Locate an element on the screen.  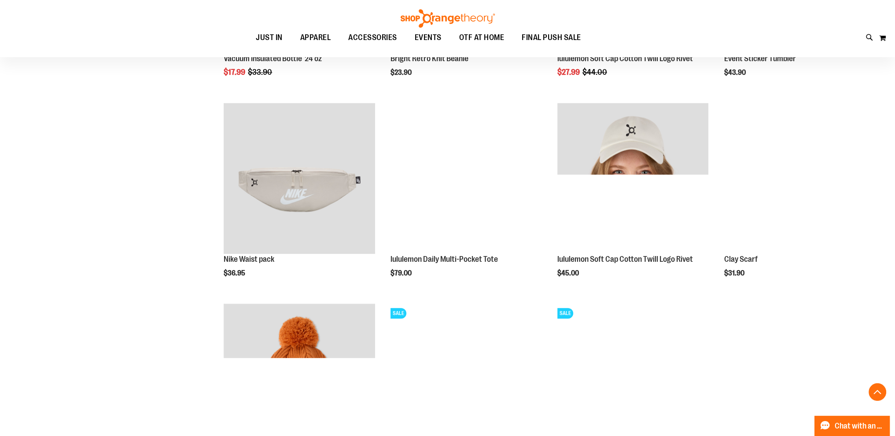
a: Main view of 2024 Convention Nike Waistpack is located at coordinates (299, 179).